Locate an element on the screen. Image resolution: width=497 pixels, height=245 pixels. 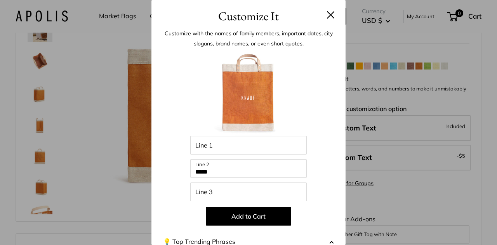
img: customizer-prod is located at coordinates (249, 93).